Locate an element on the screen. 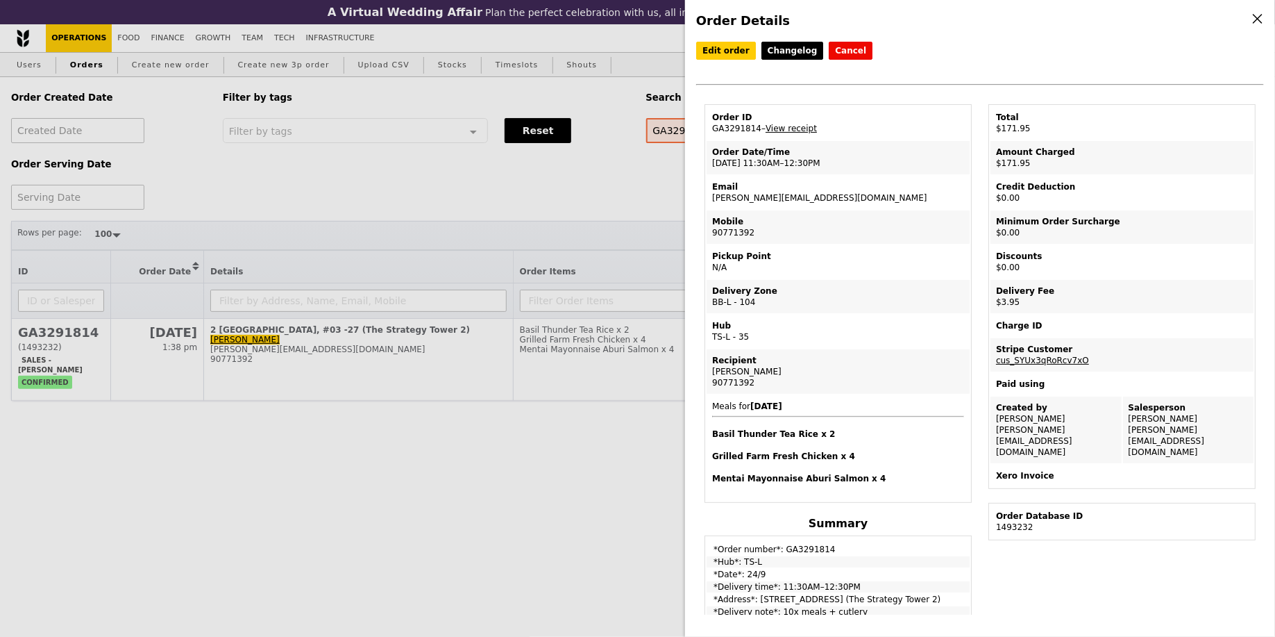  td: $3.95 is located at coordinates (1122, 296).